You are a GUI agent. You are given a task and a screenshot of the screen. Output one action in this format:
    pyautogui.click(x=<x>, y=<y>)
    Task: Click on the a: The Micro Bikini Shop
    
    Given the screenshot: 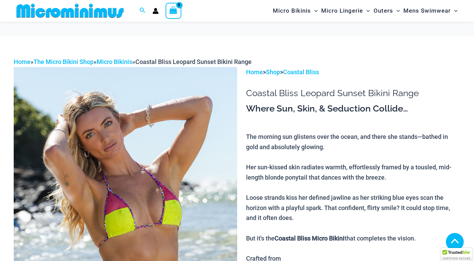 What is the action you would take?
    pyautogui.click(x=63, y=62)
    